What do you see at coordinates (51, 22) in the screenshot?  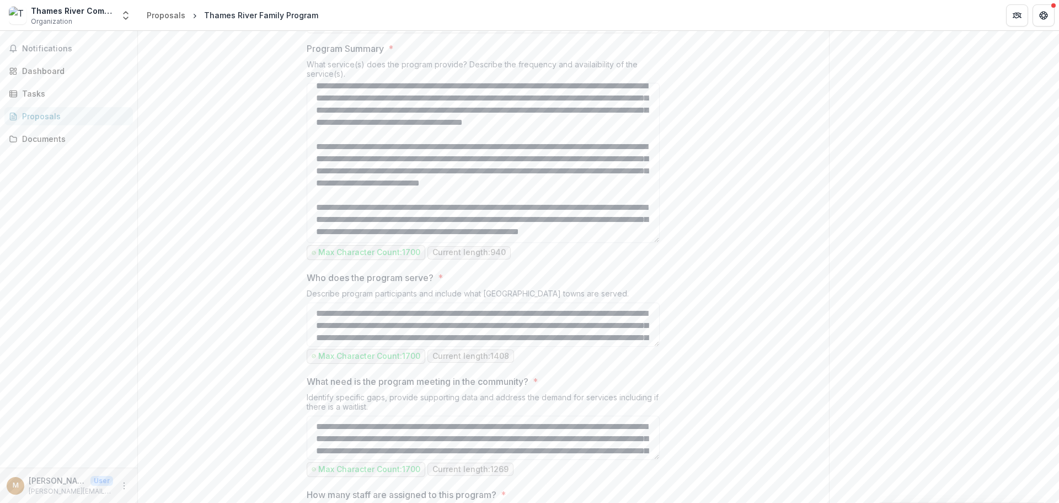 I see `span: Organization` at bounding box center [51, 22].